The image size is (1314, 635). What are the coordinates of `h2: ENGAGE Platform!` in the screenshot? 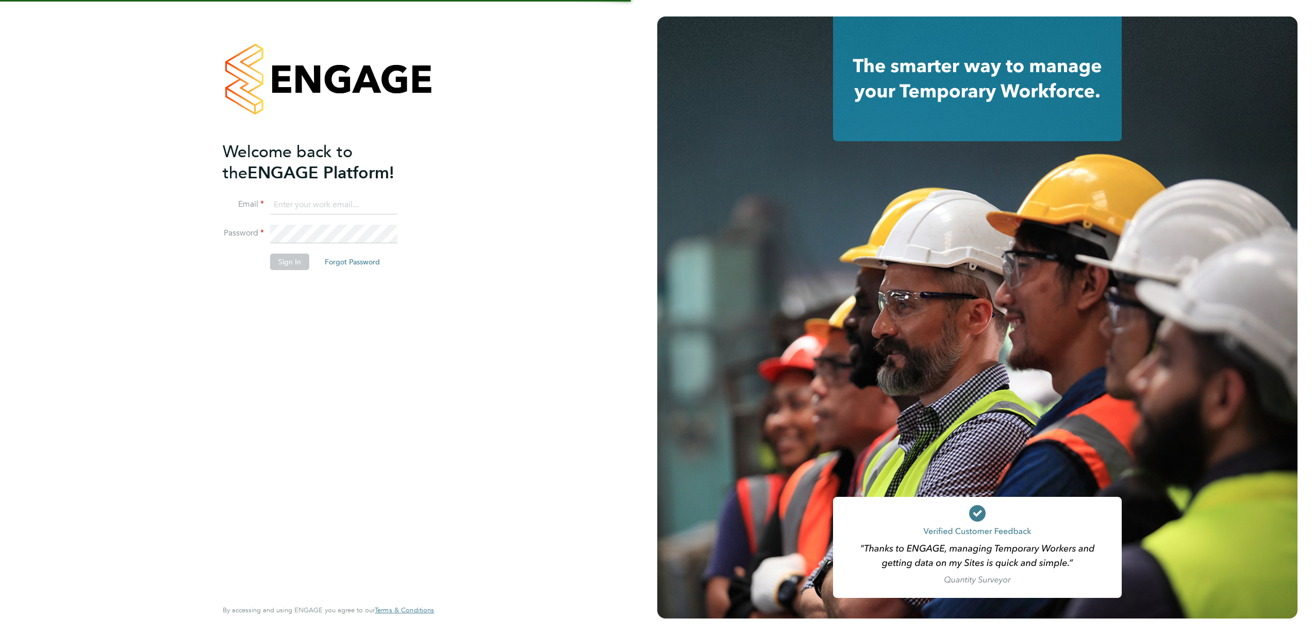 It's located at (323, 162).